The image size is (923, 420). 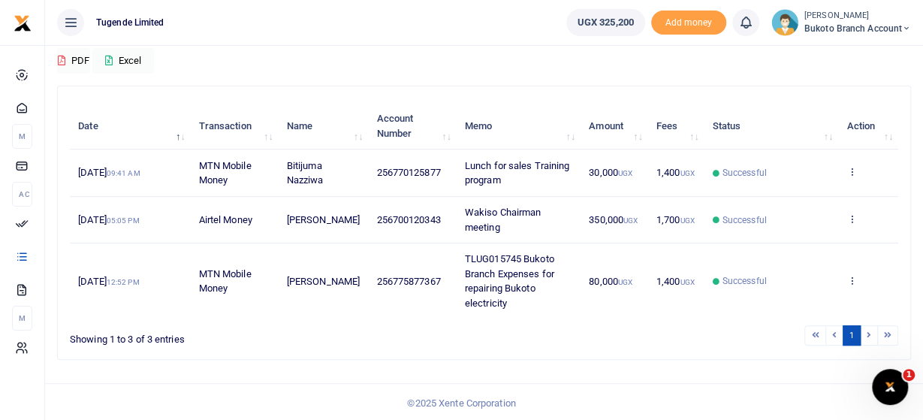 I want to click on span: Bitijuma Nazziwa, so click(x=305, y=173).